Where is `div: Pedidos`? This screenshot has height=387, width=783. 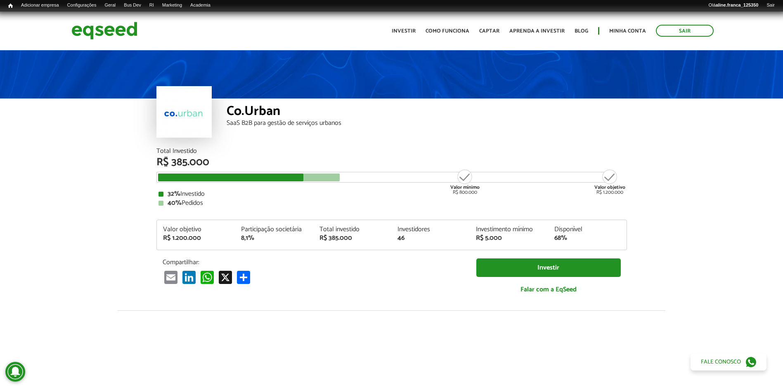 div: Pedidos is located at coordinates (391, 203).